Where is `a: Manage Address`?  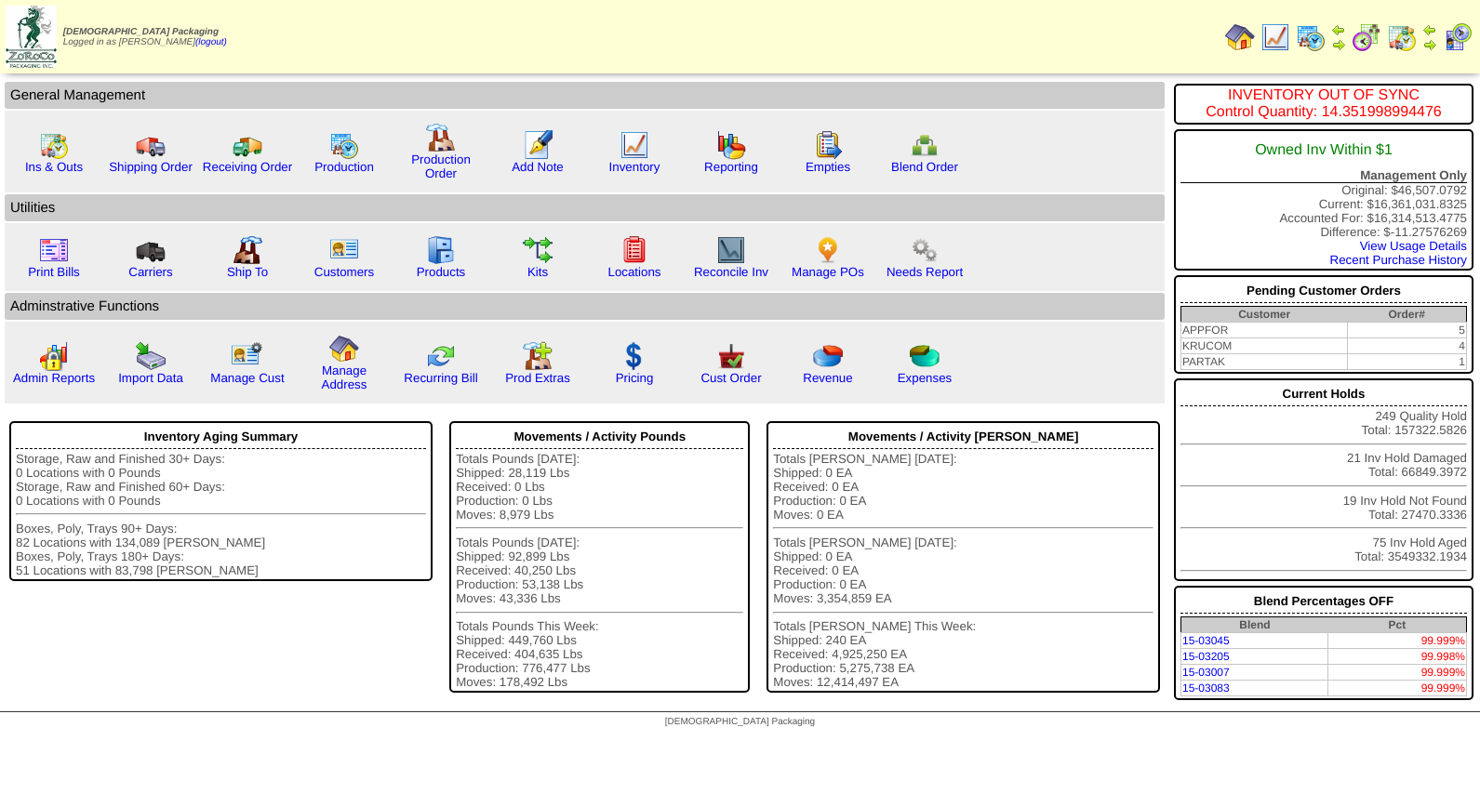 a: Manage Address is located at coordinates (344, 378).